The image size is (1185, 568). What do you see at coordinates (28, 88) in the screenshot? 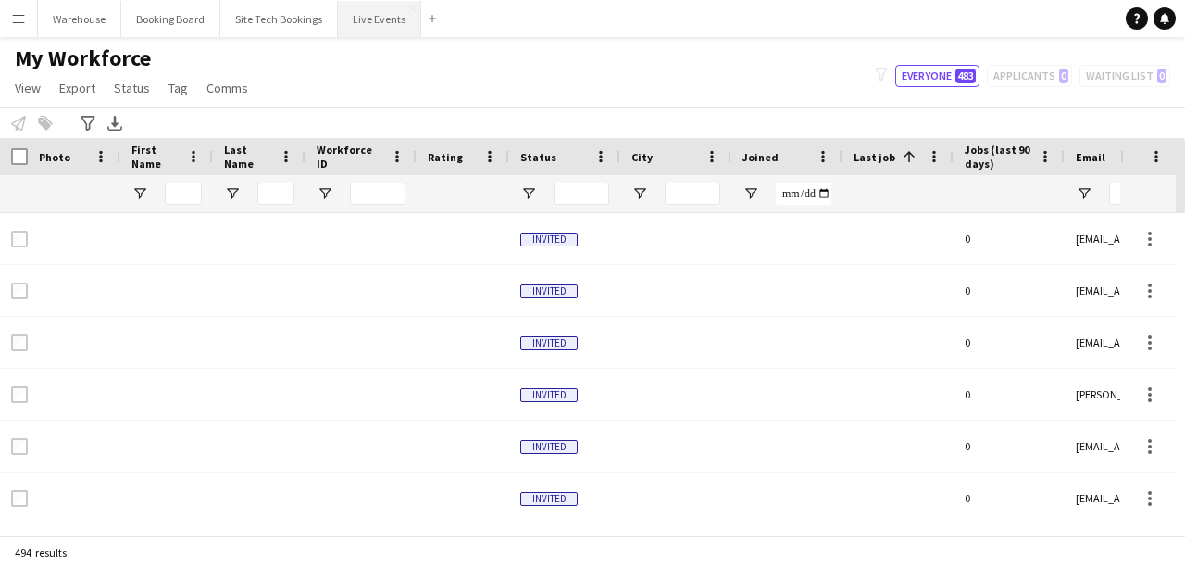
I see `a: View` at bounding box center [28, 88].